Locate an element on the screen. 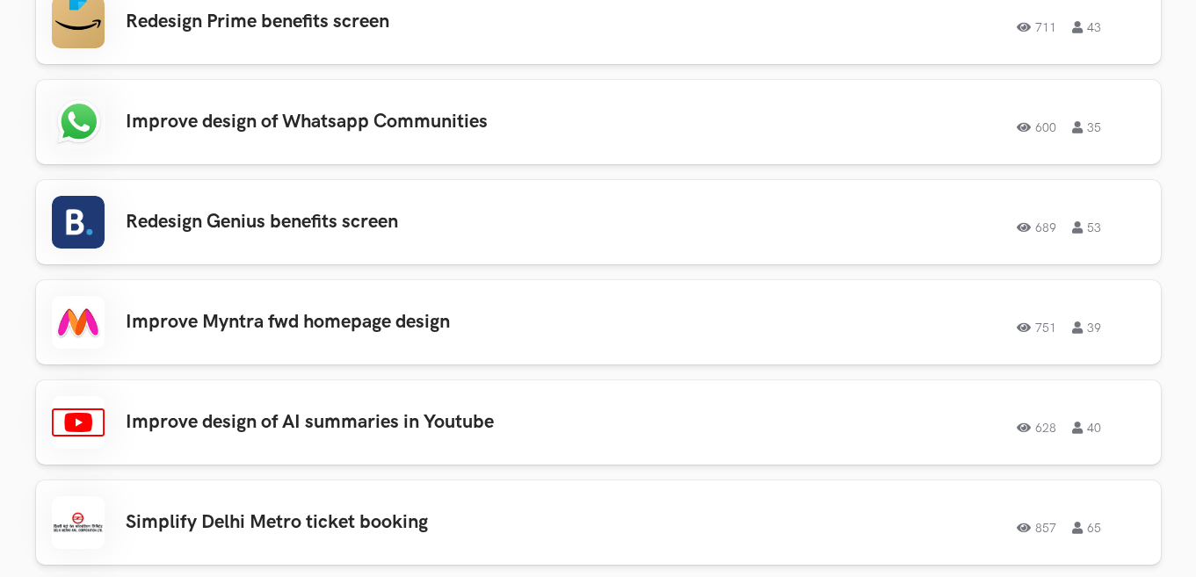 The height and width of the screenshot is (577, 1196). span: 600 is located at coordinates (1036, 127).